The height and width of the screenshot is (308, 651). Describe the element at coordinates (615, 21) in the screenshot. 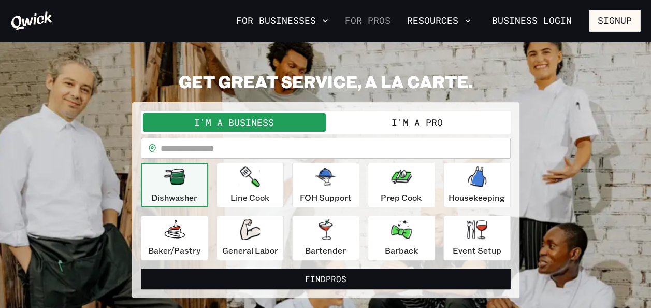

I see `button: Signup` at that location.